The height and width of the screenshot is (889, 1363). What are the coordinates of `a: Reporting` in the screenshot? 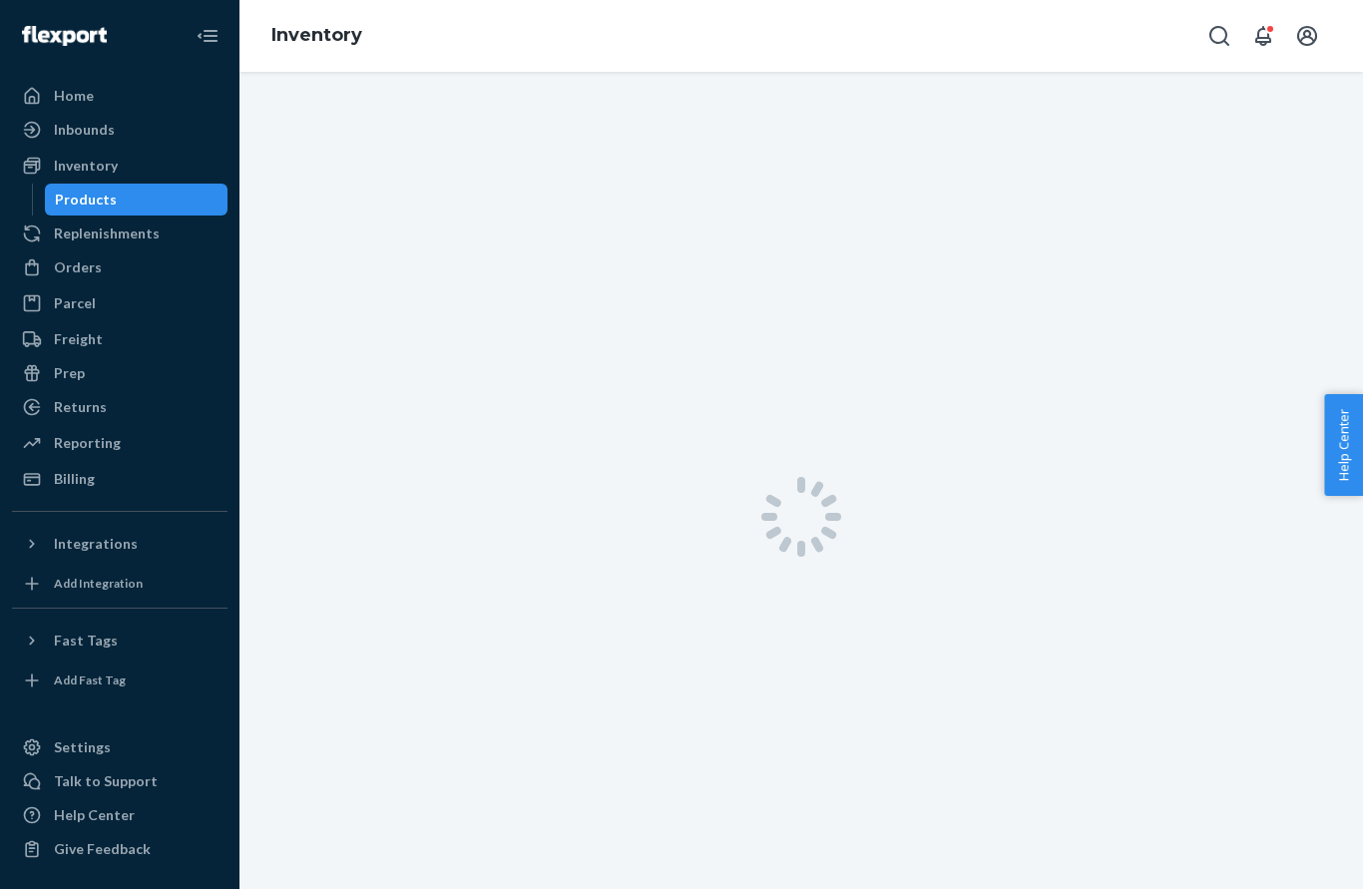 It's located at (120, 443).